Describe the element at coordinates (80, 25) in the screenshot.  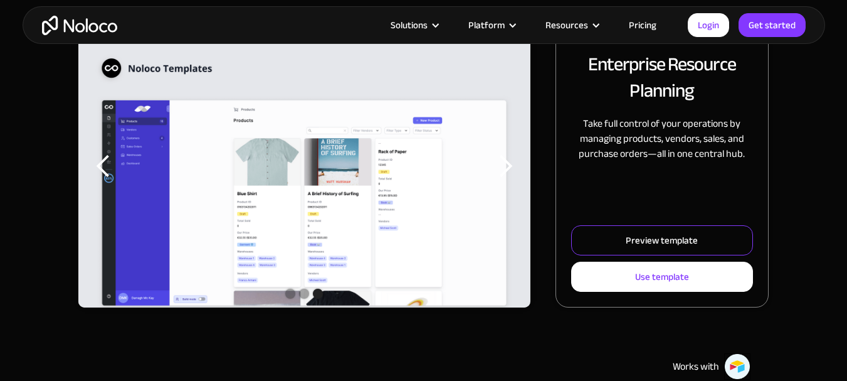
I see `a: home` at that location.